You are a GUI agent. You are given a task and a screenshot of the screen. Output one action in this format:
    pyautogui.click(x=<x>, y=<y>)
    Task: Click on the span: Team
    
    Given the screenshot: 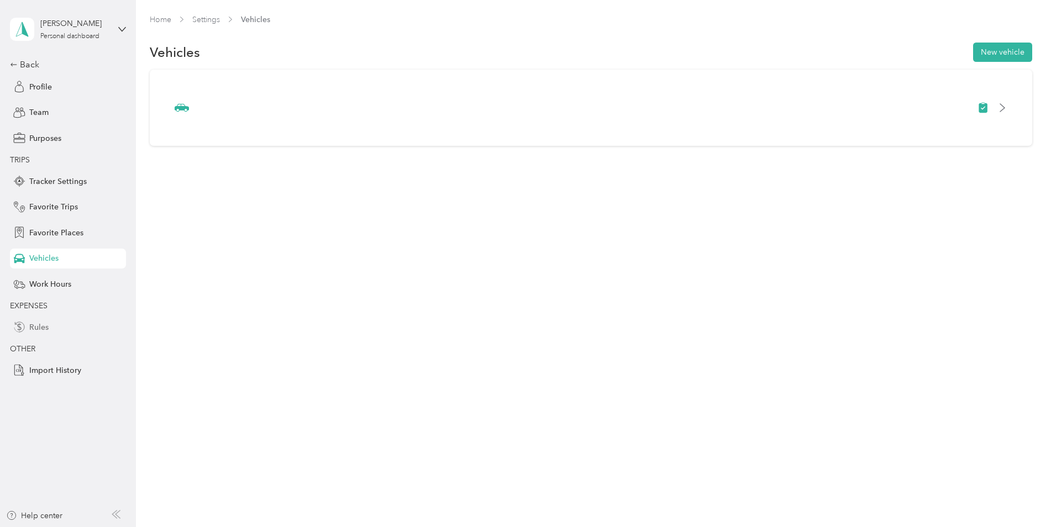 What is the action you would take?
    pyautogui.click(x=39, y=112)
    